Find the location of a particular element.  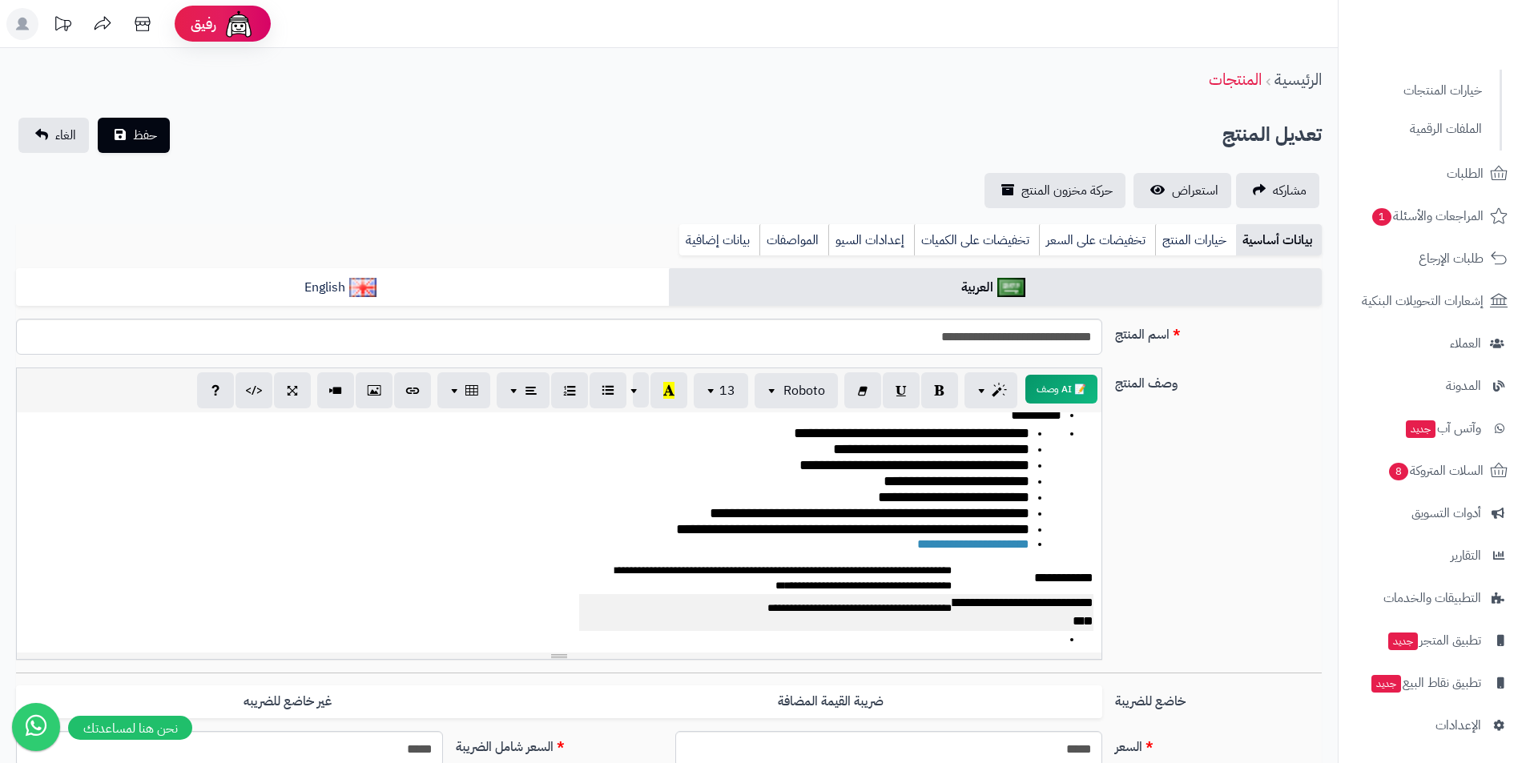

span: تطبيق نقاط البيع is located at coordinates (1425, 683).